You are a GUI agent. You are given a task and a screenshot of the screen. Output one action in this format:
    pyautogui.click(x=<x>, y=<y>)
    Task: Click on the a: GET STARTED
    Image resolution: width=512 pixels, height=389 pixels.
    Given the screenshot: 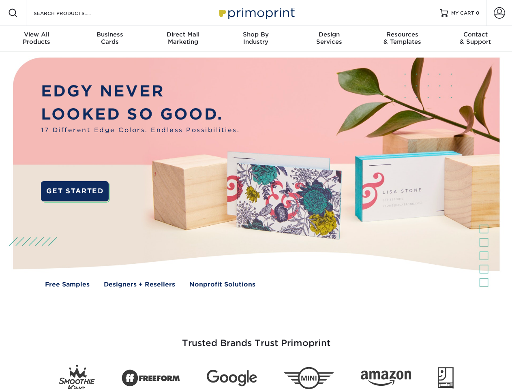 What is the action you would take?
    pyautogui.click(x=75, y=191)
    